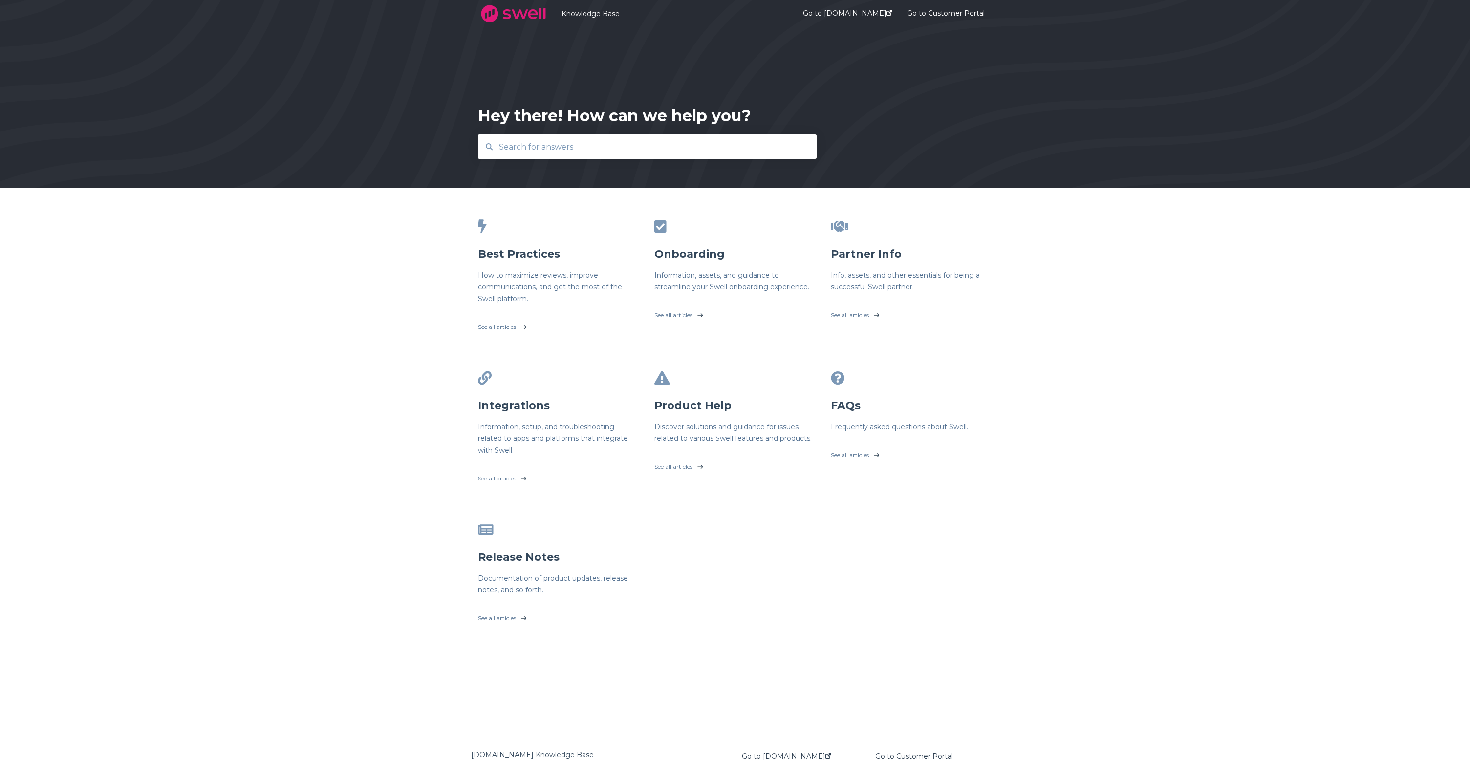  I want to click on a: Knowledge Base, so click(667, 14).